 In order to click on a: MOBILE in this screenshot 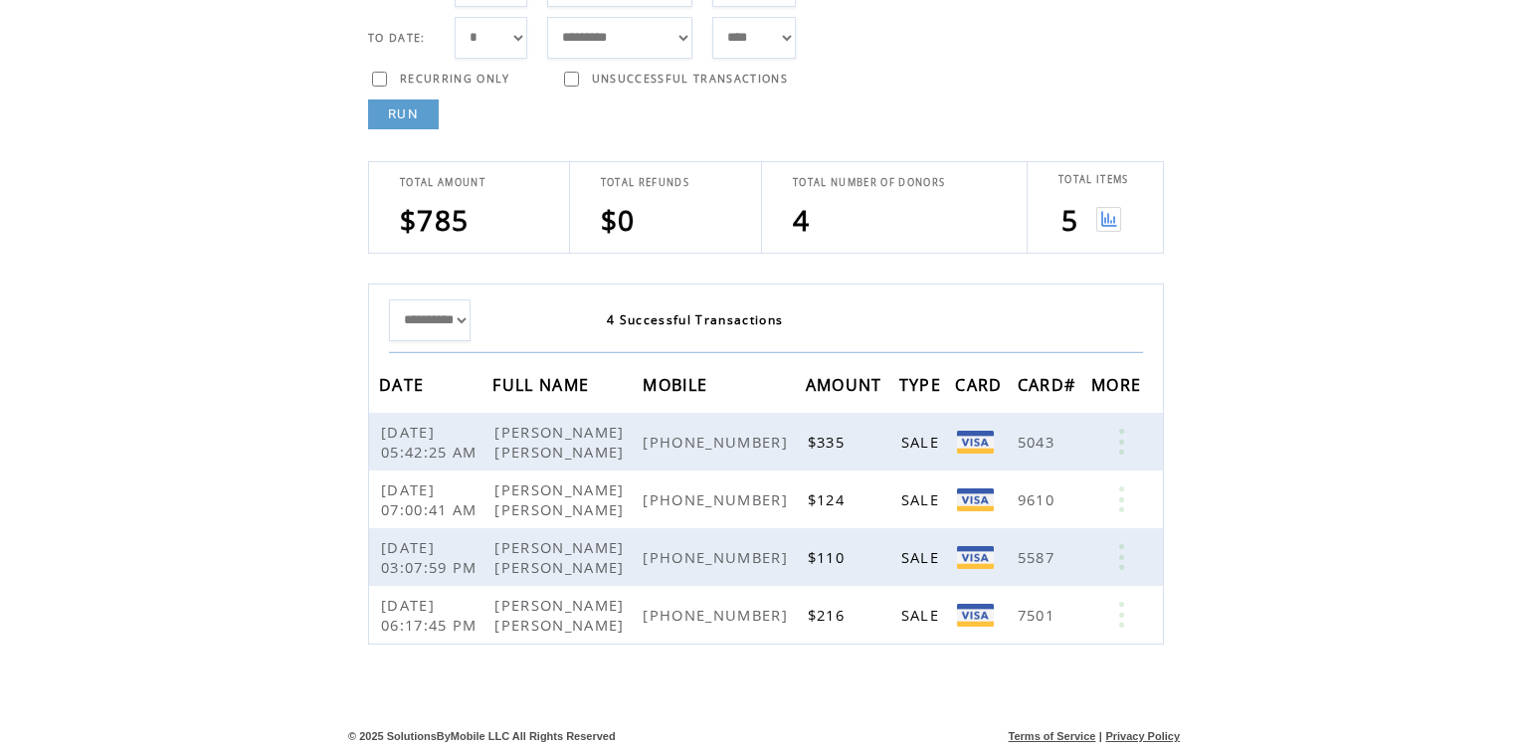, I will do `click(678, 384)`.